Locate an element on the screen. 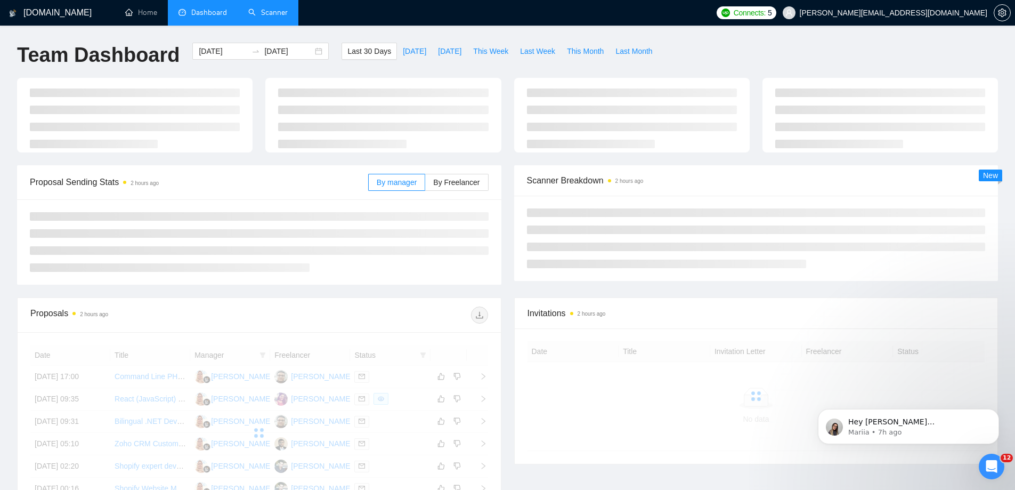 Image resolution: width=1015 pixels, height=490 pixels. span: Connects: is located at coordinates (750, 13).